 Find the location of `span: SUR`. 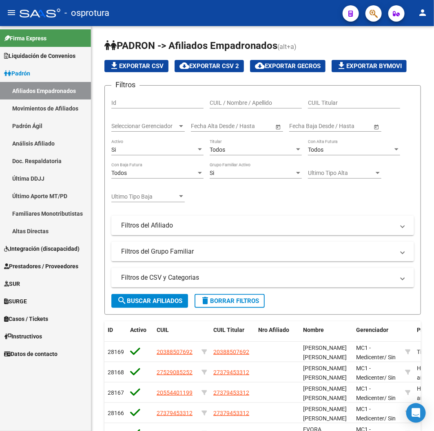

span: SUR is located at coordinates (12, 284).